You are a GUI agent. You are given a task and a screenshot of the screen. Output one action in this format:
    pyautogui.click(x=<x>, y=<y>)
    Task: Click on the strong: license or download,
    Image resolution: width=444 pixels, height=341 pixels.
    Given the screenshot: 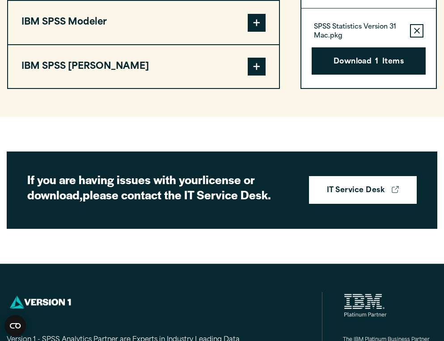 What is the action you would take?
    pyautogui.click(x=141, y=188)
    